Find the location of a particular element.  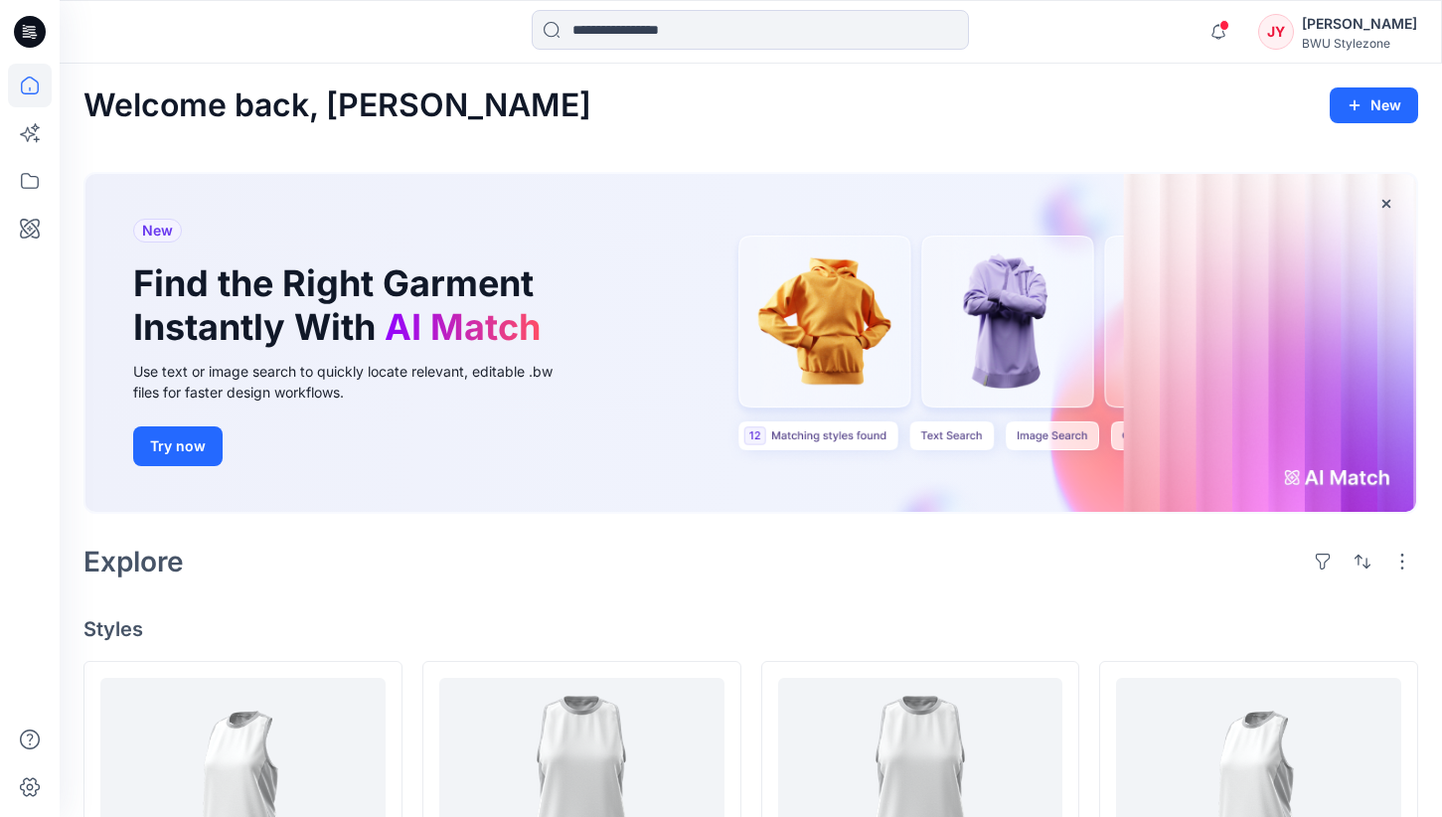

h1: Find the Right Garment Instantly With is located at coordinates (342, 305).